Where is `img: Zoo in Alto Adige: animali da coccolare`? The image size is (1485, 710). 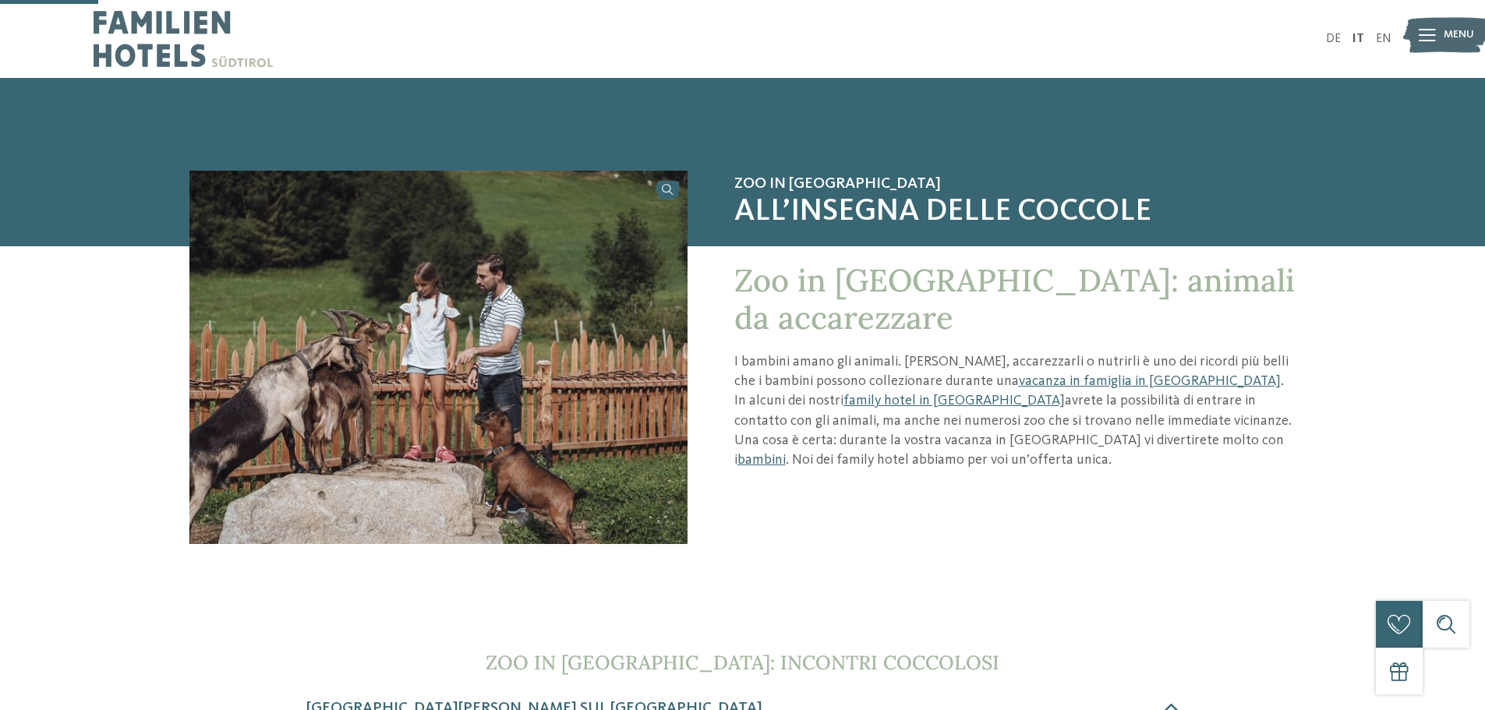
img: Zoo in Alto Adige: animali da coccolare is located at coordinates (438, 357).